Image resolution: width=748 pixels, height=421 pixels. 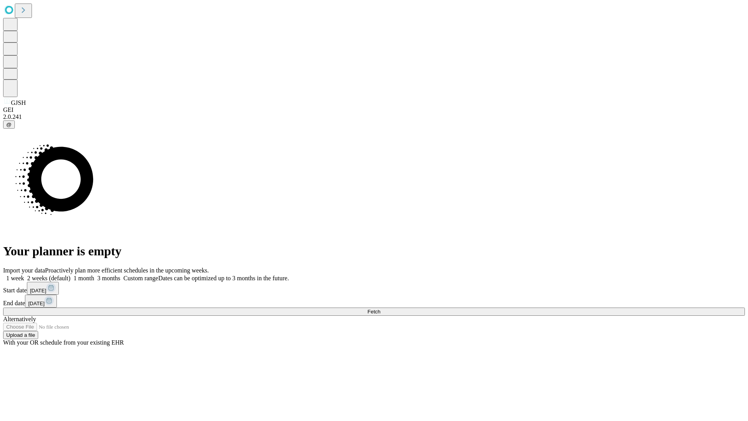 What do you see at coordinates (64, 342) in the screenshot?
I see `span: With your OR schedule from your existing EHR` at bounding box center [64, 342].